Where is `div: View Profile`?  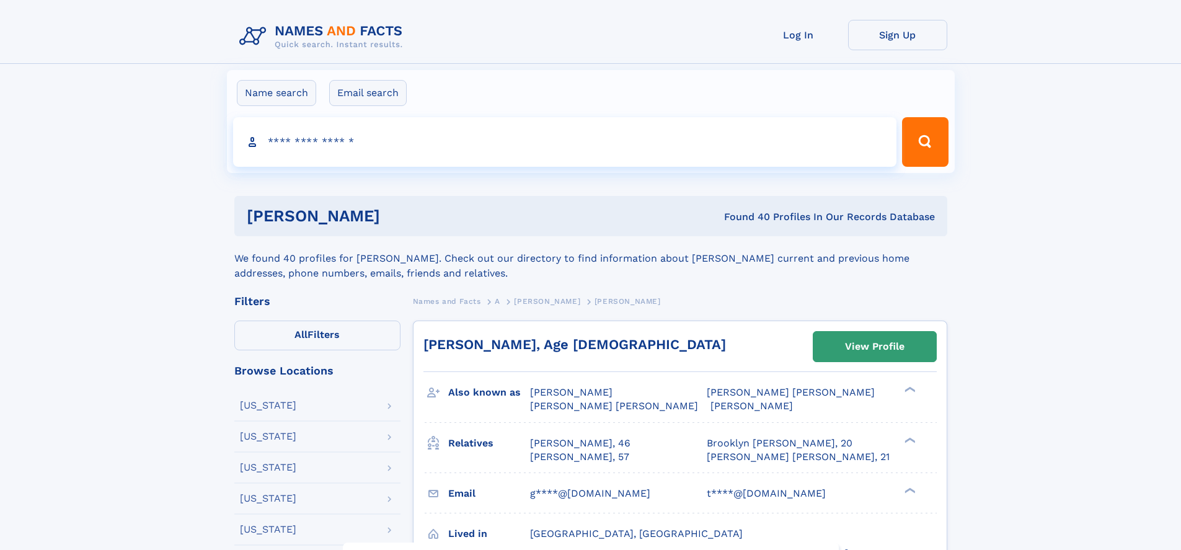
div: View Profile is located at coordinates (875, 347).